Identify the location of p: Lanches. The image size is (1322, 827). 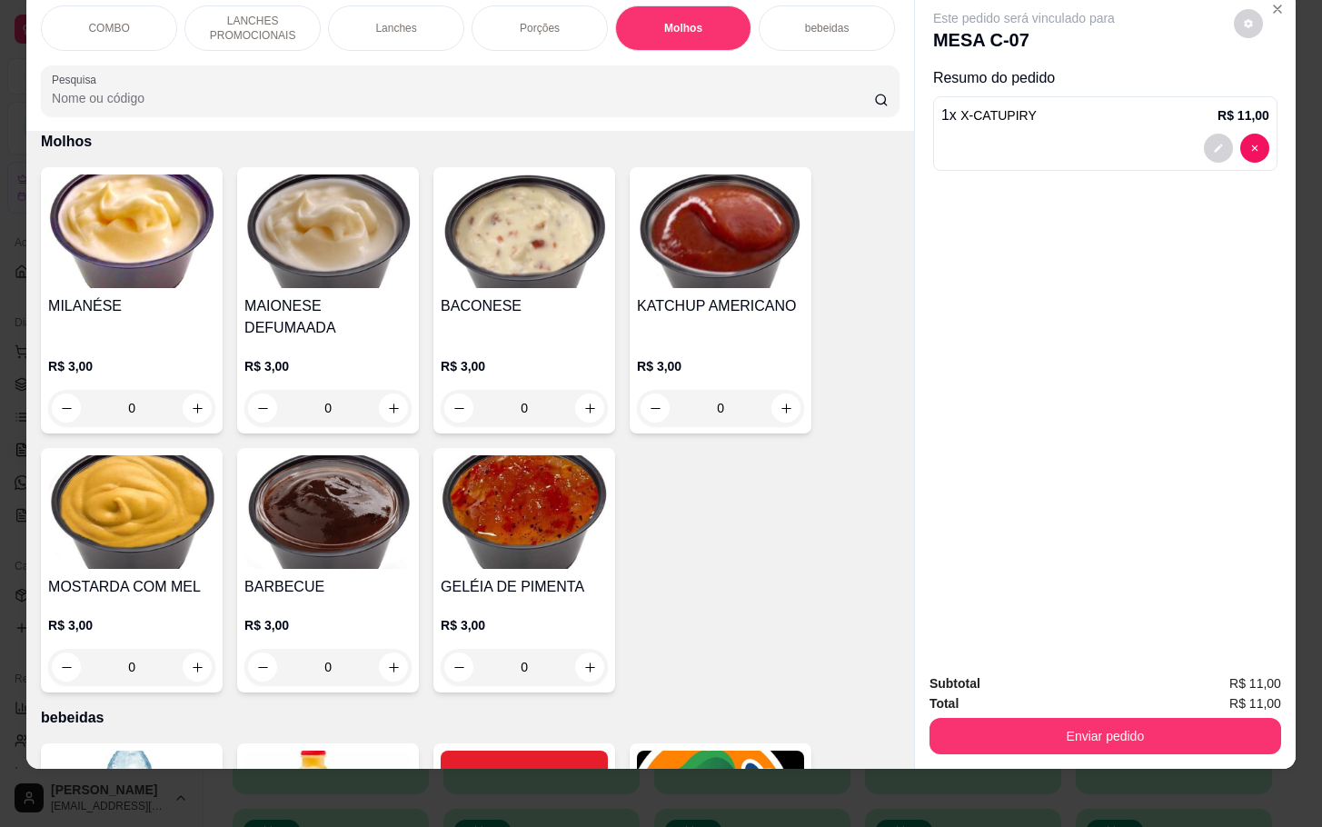
(395, 28).